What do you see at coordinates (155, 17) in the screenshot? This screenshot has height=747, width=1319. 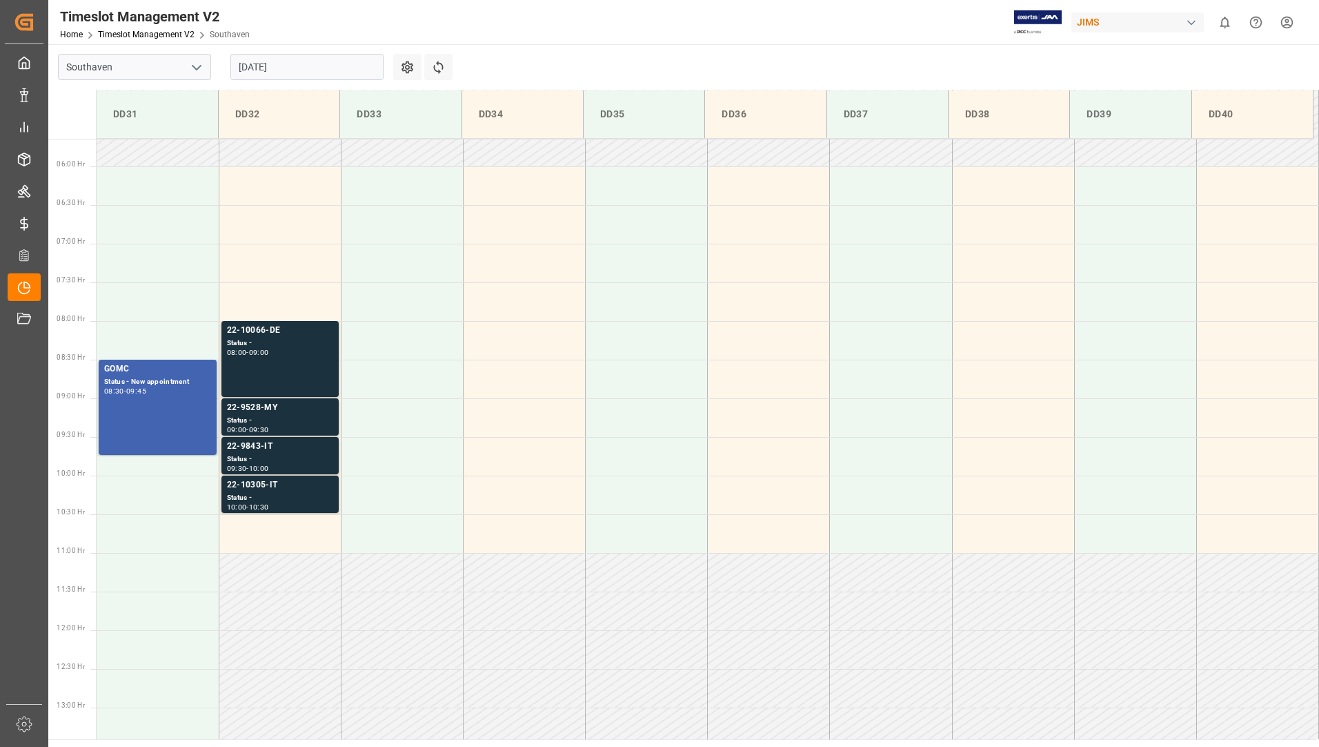 I see `div: Timeslot Management V2` at bounding box center [155, 17].